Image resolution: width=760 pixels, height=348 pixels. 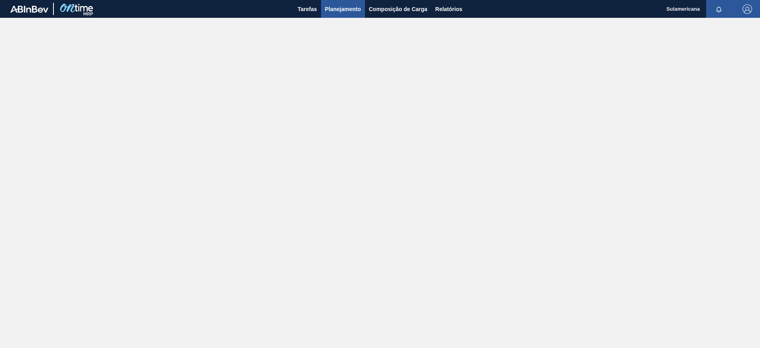 What do you see at coordinates (719, 9) in the screenshot?
I see `button: Notificações` at bounding box center [719, 9].